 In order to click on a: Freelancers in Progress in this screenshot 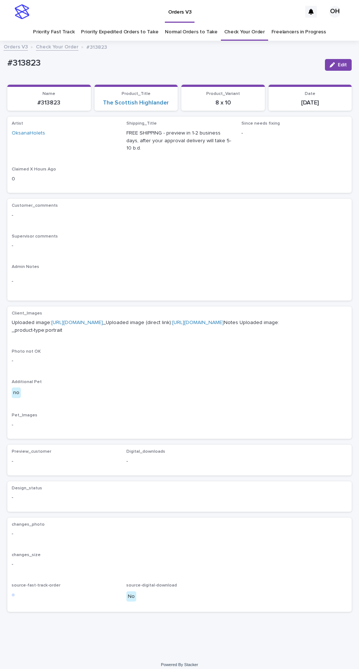, I will do `click(299, 32)`.